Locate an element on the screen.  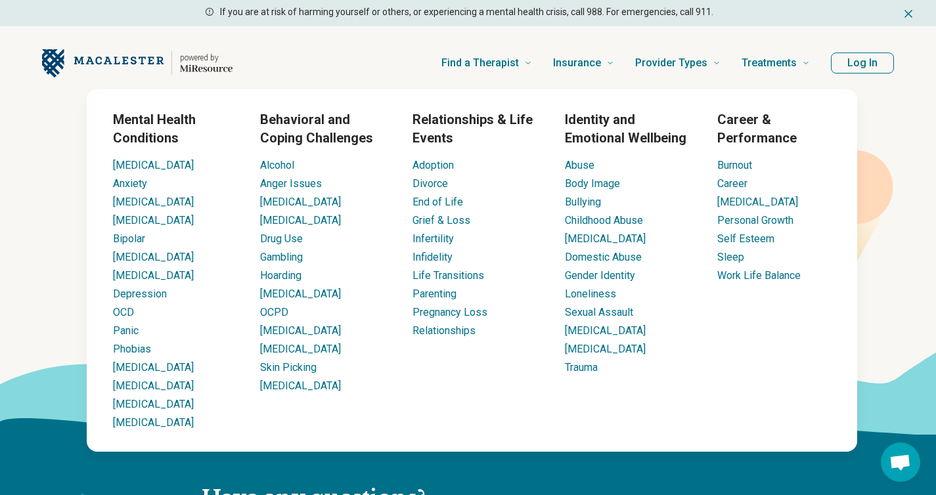
a: End of Life is located at coordinates (438, 202).